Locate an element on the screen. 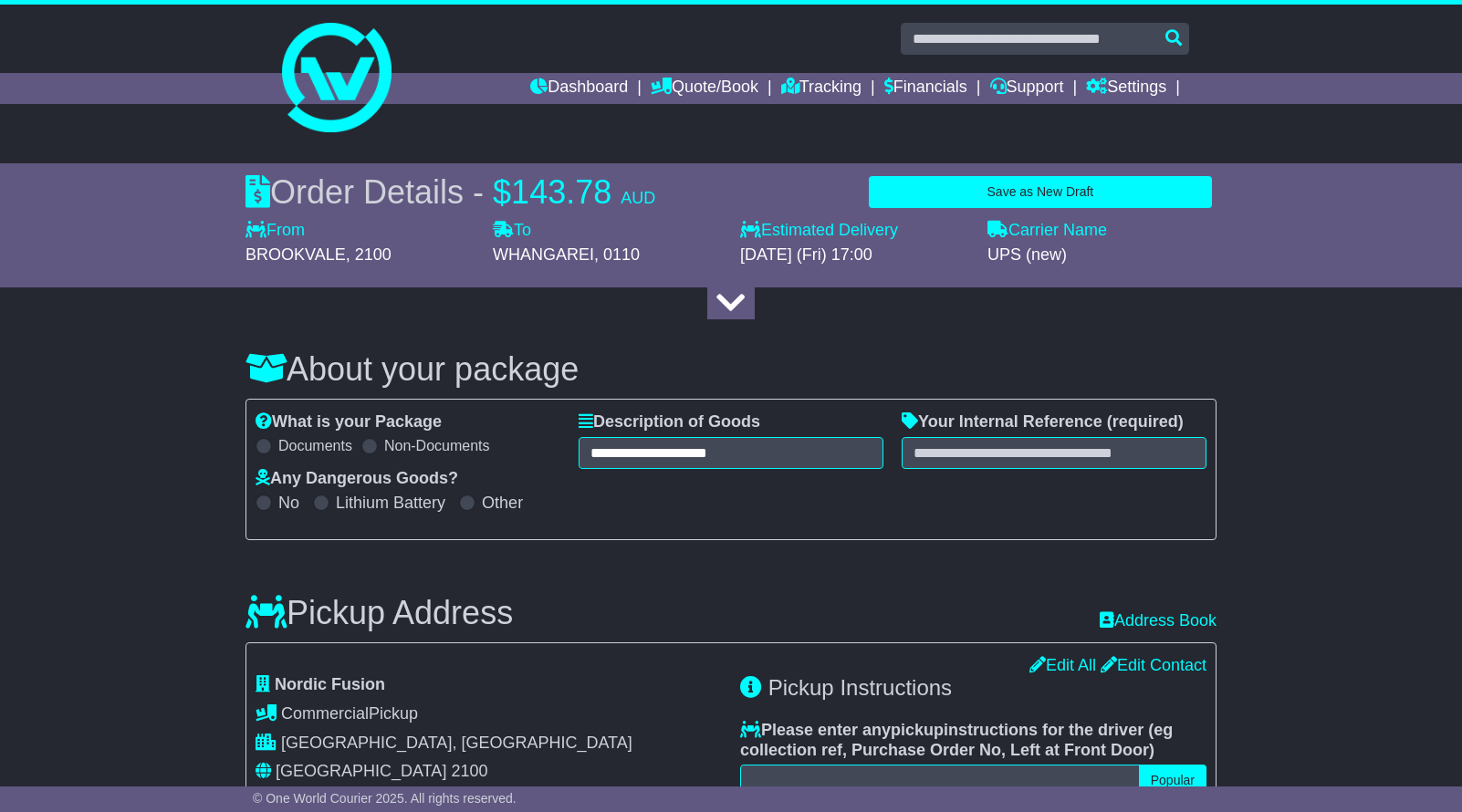 This screenshot has height=812, width=1462. button: Save as New Draft is located at coordinates (1040, 192).